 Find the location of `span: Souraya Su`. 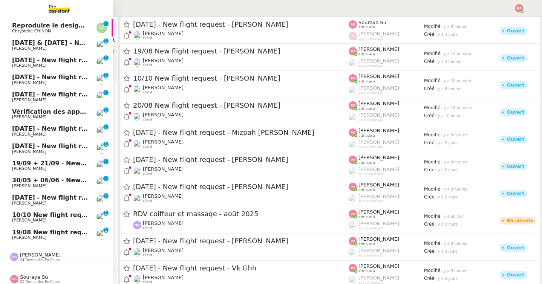

span: Souraya Su is located at coordinates (372, 22).